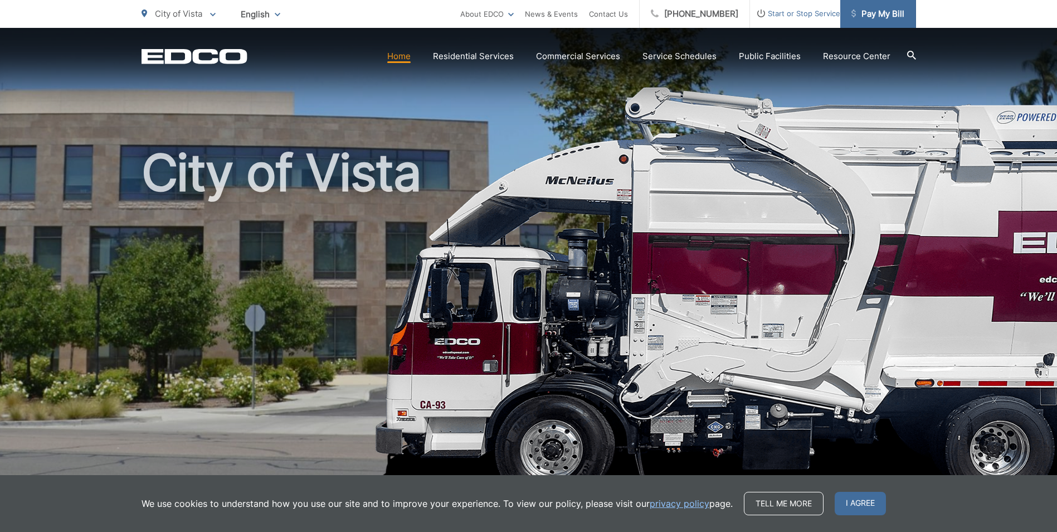 The height and width of the screenshot is (532, 1057). I want to click on a: Commercial Services, so click(578, 56).